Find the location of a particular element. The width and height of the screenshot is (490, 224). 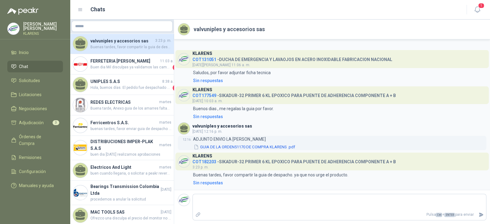

a: valvuniples y accesorios sas3:23 p. m.Buenas tardes, favor compartir la guia de despacho. ya que ... is located at coordinates (122, 44).